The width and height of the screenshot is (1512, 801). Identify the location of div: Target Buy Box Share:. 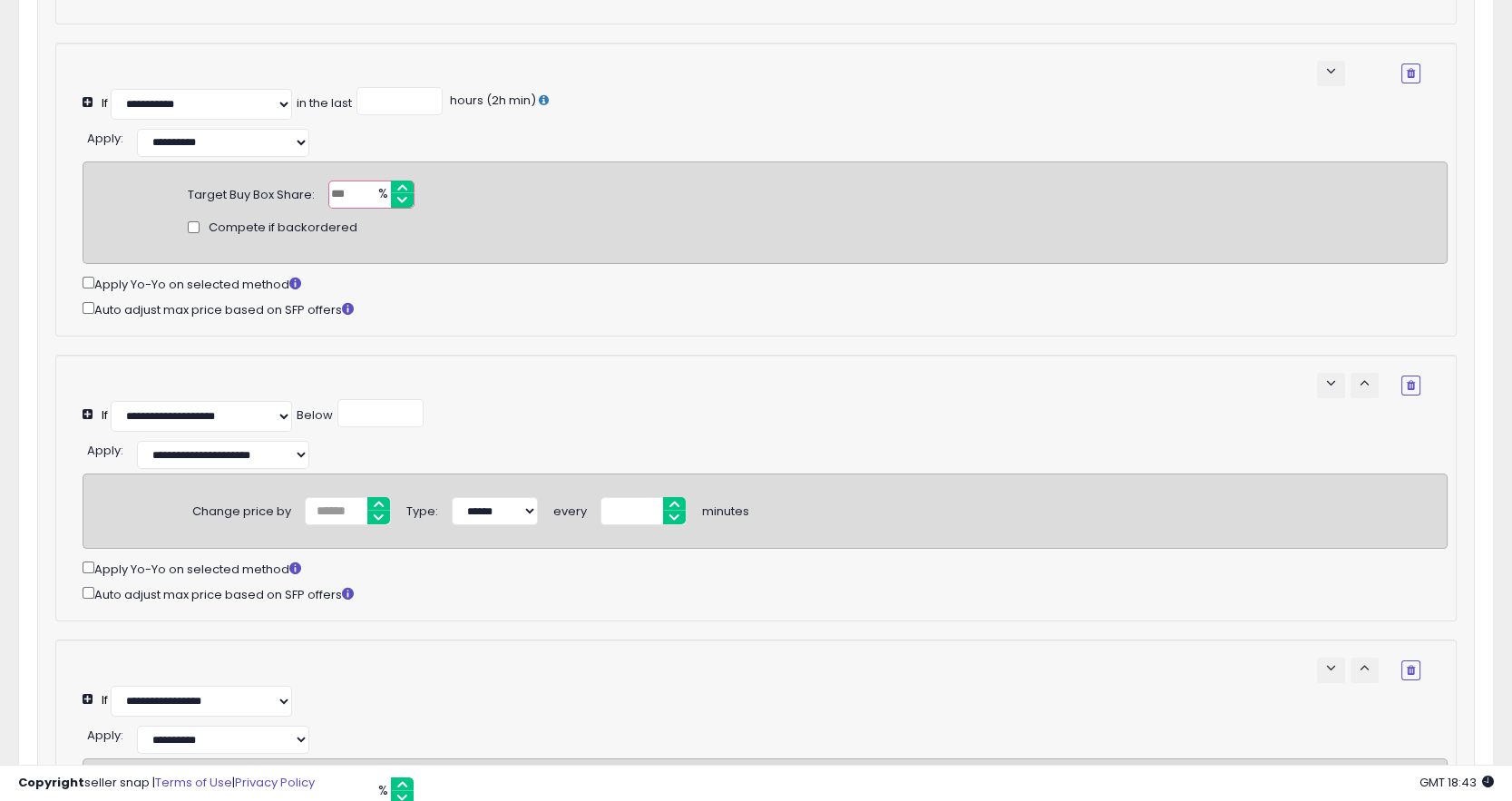
(251, 192).